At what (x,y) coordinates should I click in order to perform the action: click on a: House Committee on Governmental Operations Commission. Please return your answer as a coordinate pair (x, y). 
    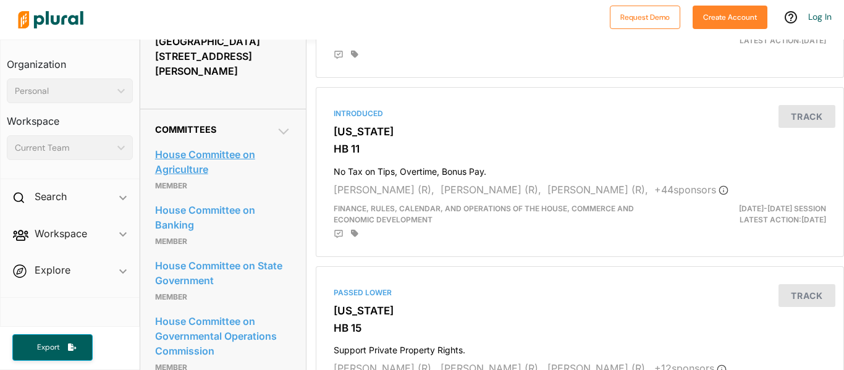
    Looking at the image, I should click on (223, 336).